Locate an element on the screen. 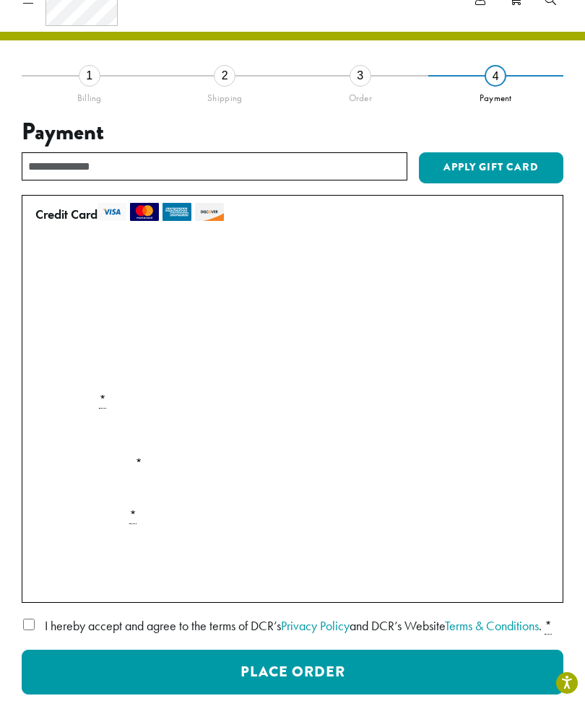  div: 4 is located at coordinates (495, 76).